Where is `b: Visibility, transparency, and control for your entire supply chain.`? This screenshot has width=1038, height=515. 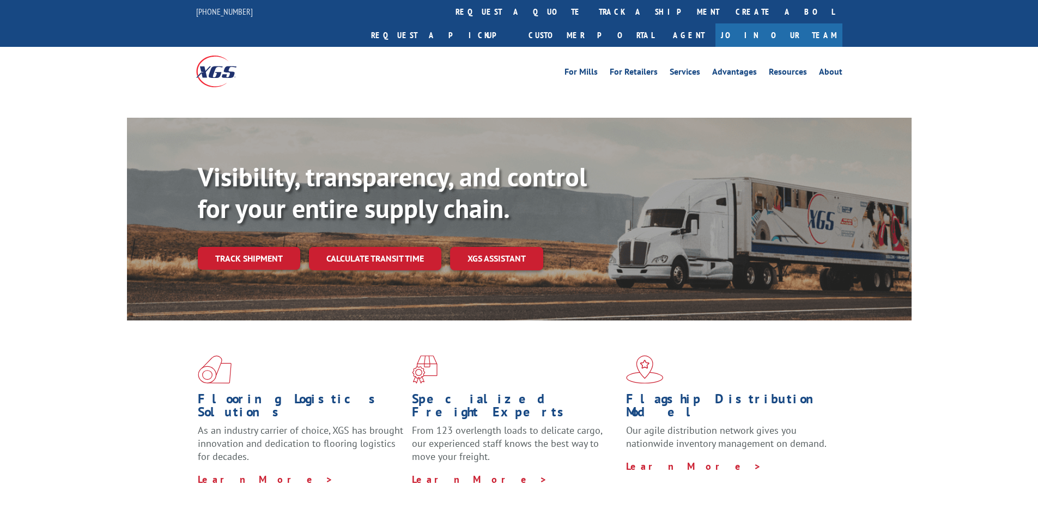
b: Visibility, transparency, and control for your entire supply chain. is located at coordinates (392, 192).